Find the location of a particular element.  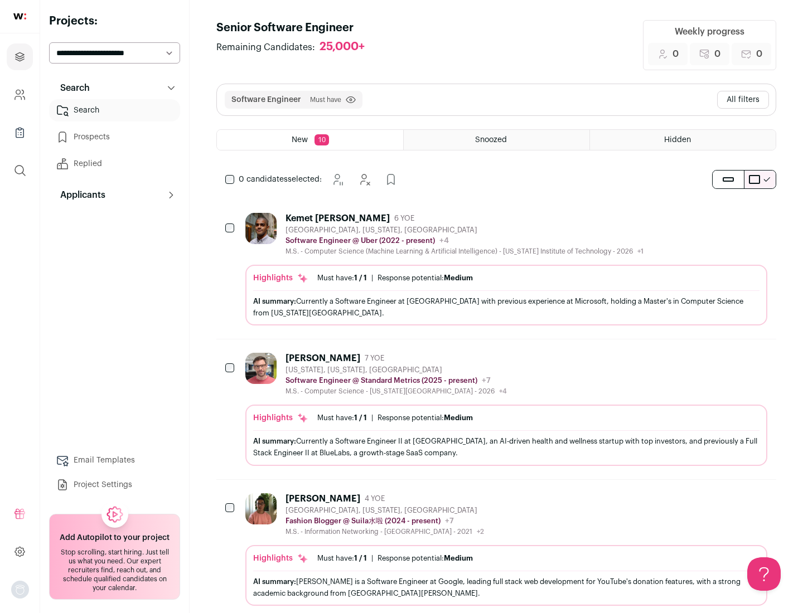

span: Must have is located at coordinates (326, 100).